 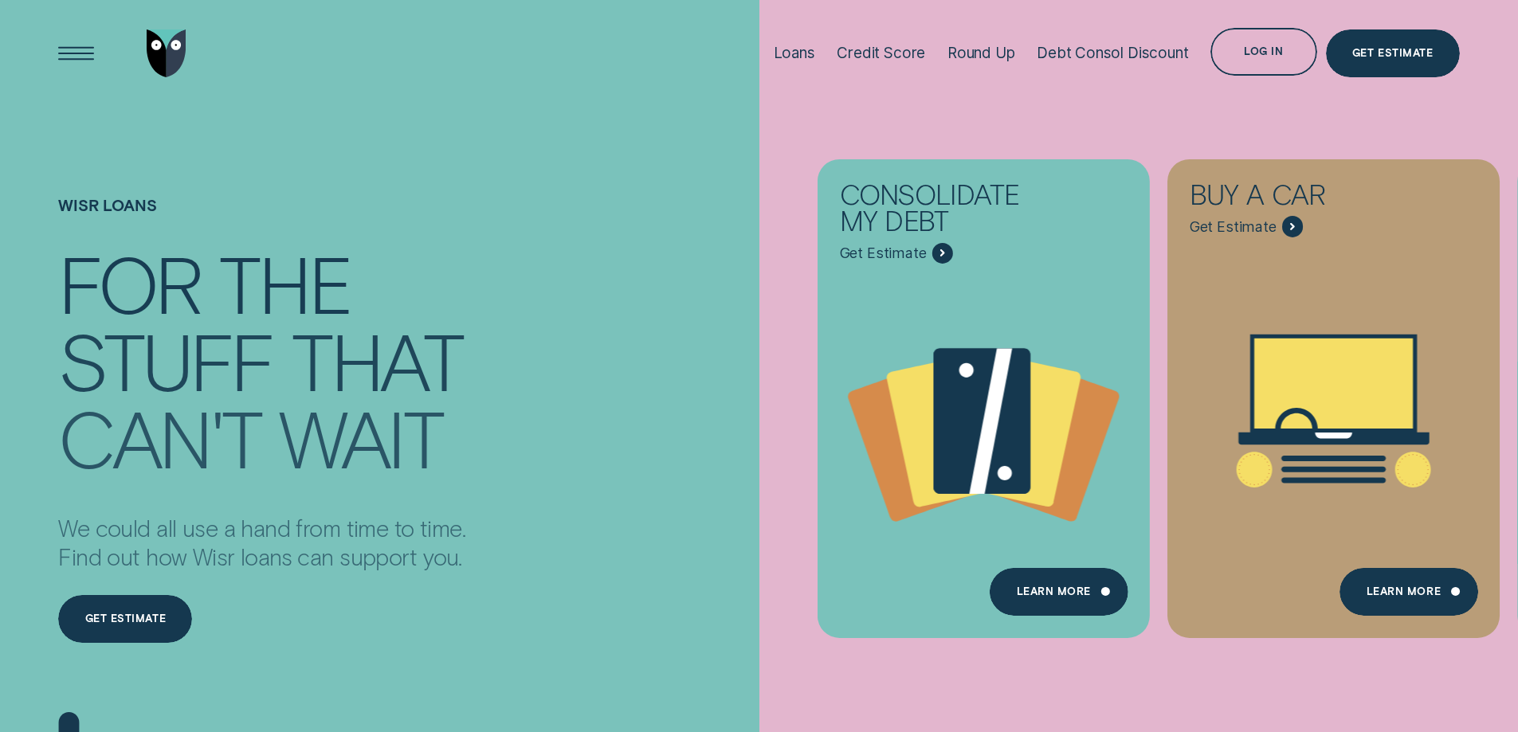 What do you see at coordinates (1112, 53) in the screenshot?
I see `div: Debt Consol Discount` at bounding box center [1112, 53].